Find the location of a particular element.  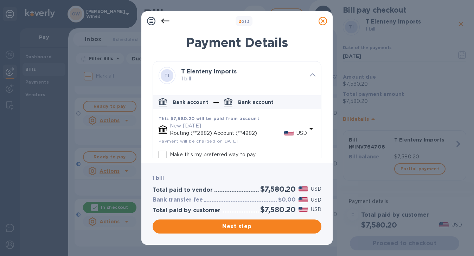

p: Routing (**2882) Account (**4982) is located at coordinates (227, 133).